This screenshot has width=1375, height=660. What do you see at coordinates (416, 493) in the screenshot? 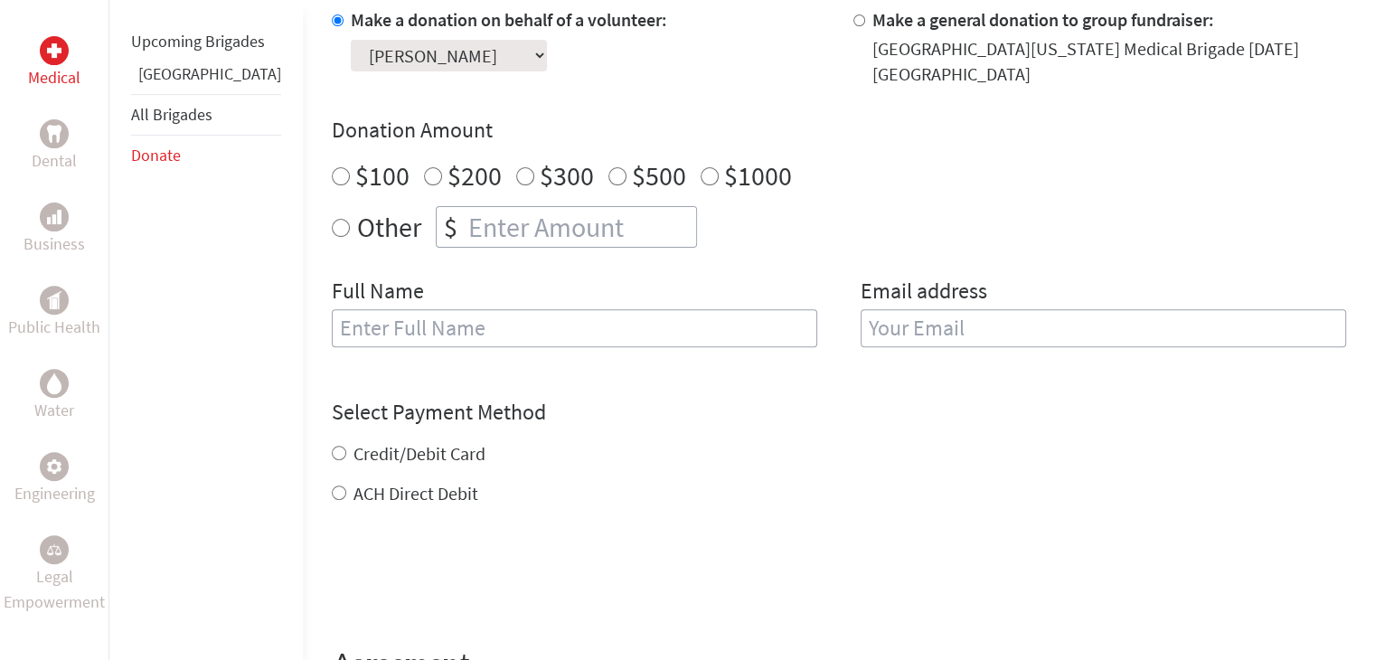
I see `label: ACH Direct Debit` at bounding box center [416, 493].